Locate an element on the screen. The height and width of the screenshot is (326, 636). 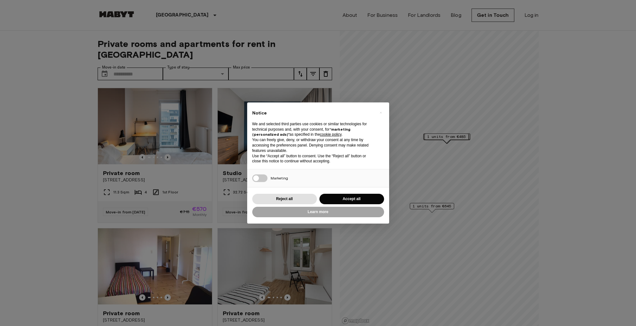
strong: “marketing (personalized ads)” is located at coordinates (301, 132).